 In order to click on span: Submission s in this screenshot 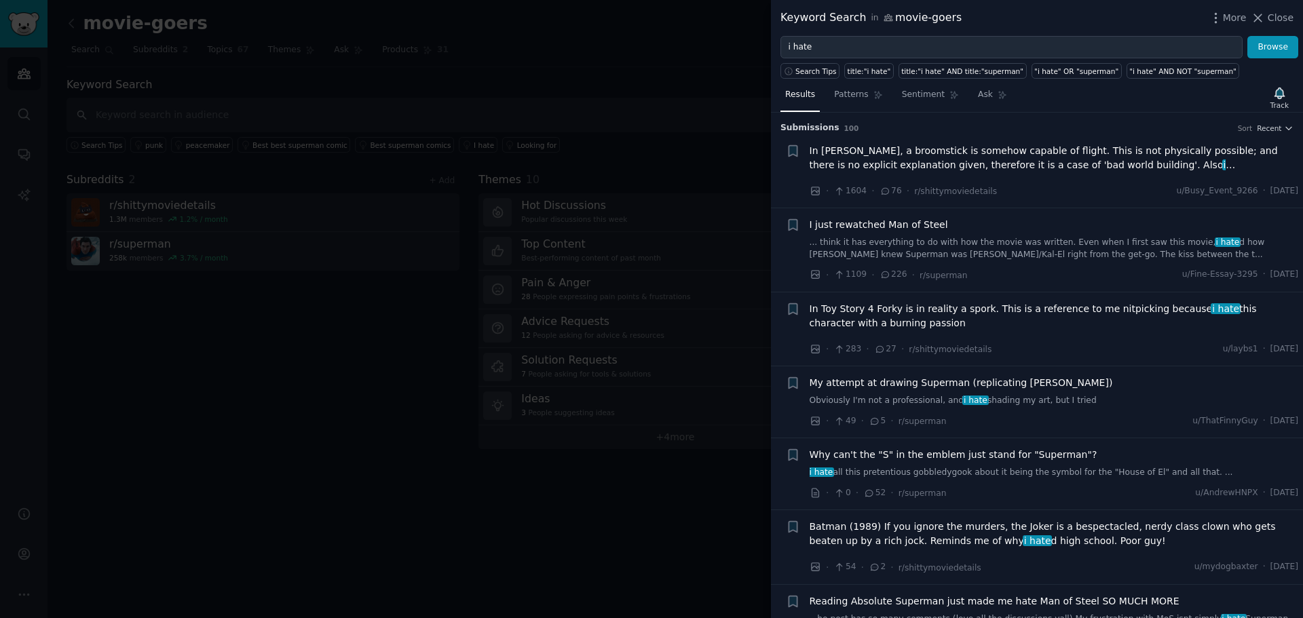, I will do `click(810, 128)`.